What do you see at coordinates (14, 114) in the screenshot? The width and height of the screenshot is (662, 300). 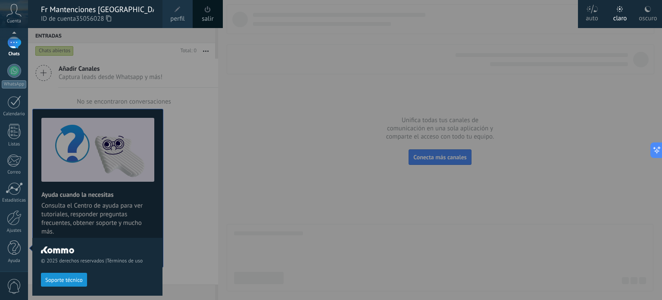 I see `div: Calendario` at bounding box center [14, 114].